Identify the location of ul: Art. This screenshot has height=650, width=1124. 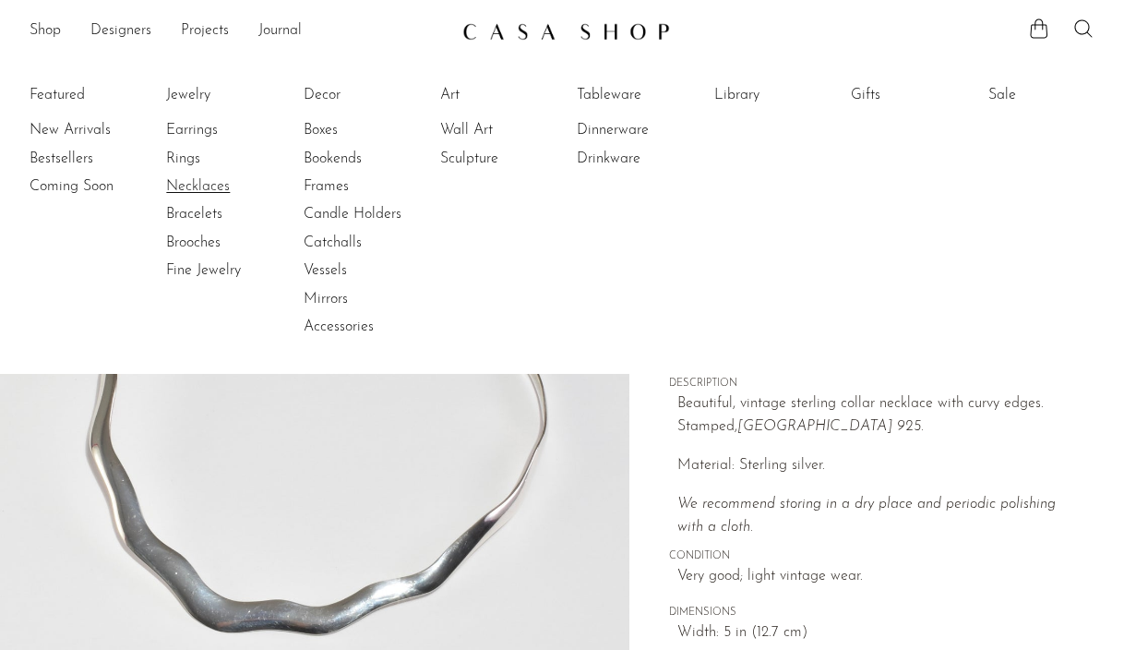
(509, 126).